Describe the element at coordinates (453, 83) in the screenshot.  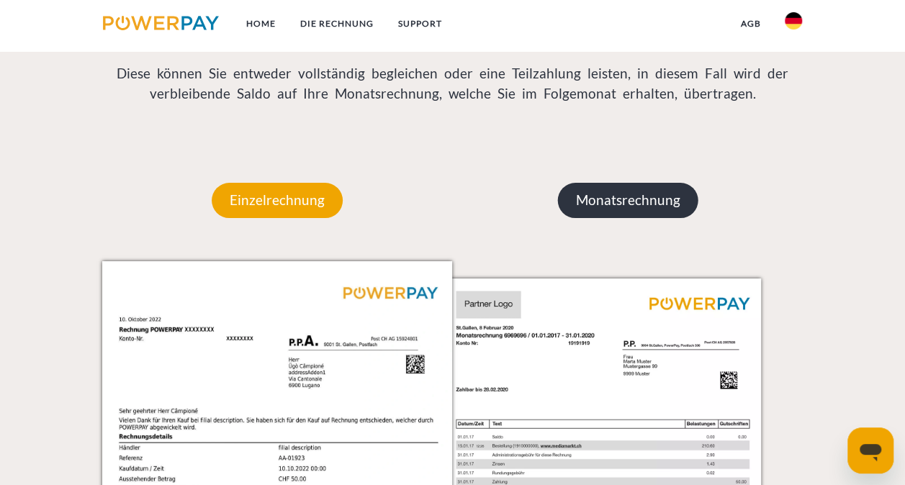
I see `p: Diese können Sie entweder vollständig begleichen oder eine Teilzahlung leisten, in diesem Fall wi...` at that location.